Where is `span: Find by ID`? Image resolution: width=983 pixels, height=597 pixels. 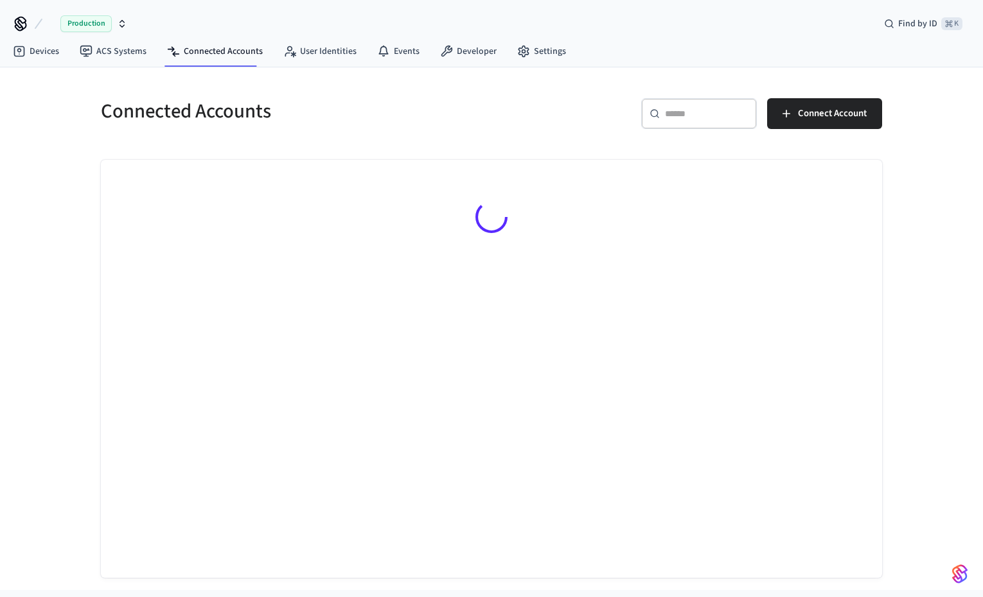
span: Find by ID is located at coordinates (917, 24).